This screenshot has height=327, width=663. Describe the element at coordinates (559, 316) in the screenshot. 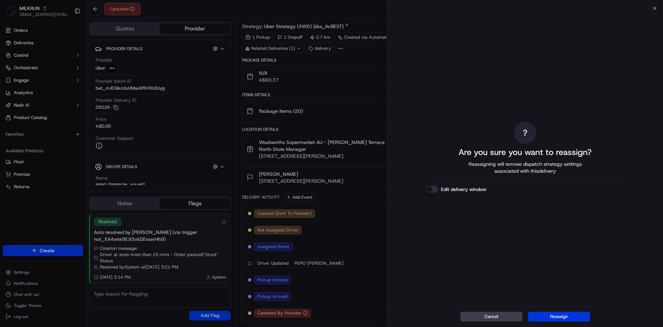

I see `button: Reassign` at that location.